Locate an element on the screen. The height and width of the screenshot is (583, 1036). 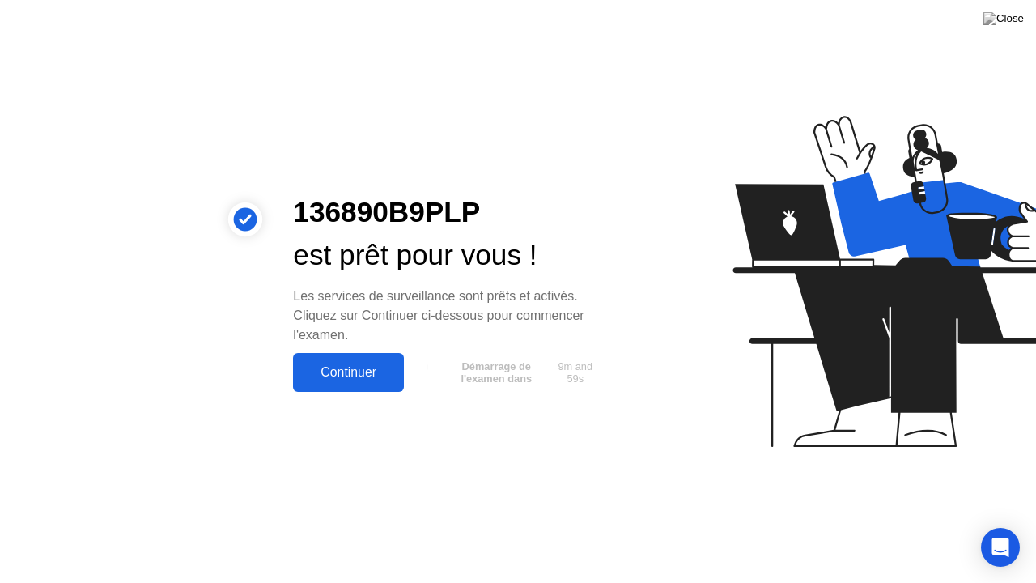
button: Démarrage de l'examen dans9m and 59s is located at coordinates (507, 372).